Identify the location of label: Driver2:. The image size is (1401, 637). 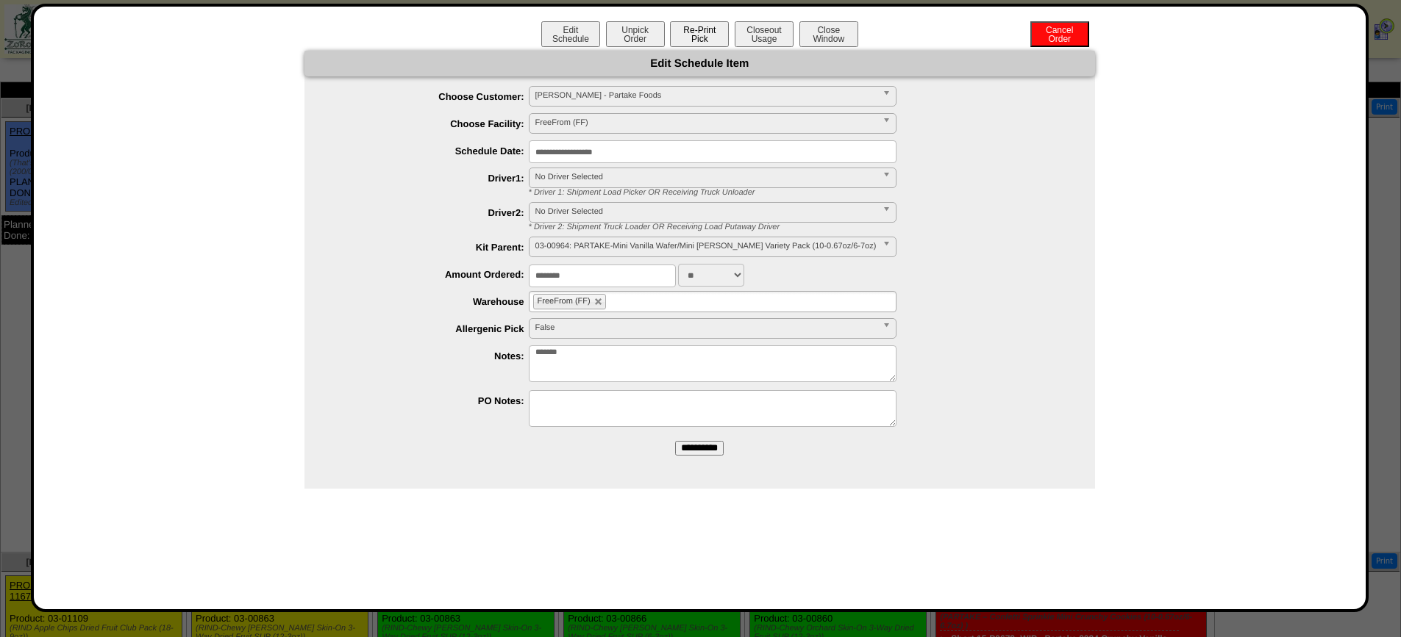
(431, 212).